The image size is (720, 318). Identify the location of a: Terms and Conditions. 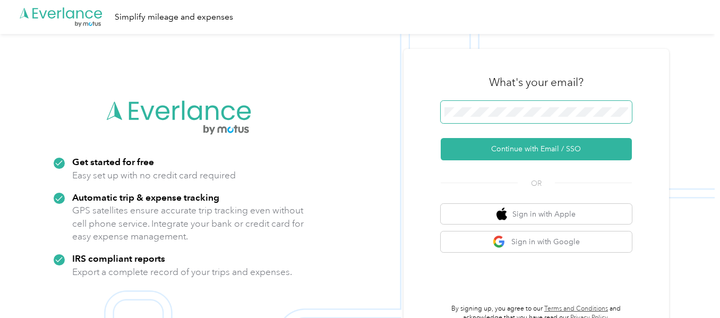
(576, 309).